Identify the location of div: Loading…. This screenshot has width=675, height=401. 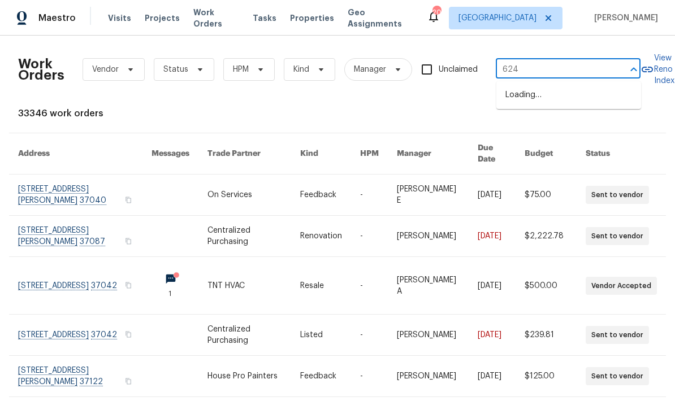
(569, 95).